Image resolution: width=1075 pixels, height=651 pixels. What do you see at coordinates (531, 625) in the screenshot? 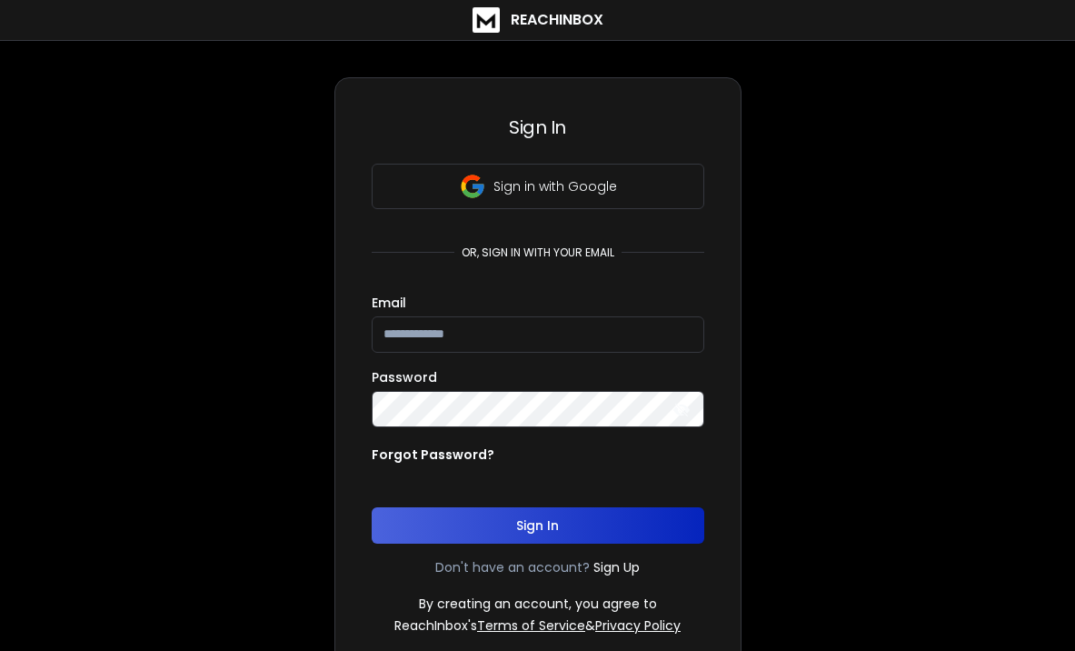
I see `a: Terms of Service` at bounding box center [531, 625].